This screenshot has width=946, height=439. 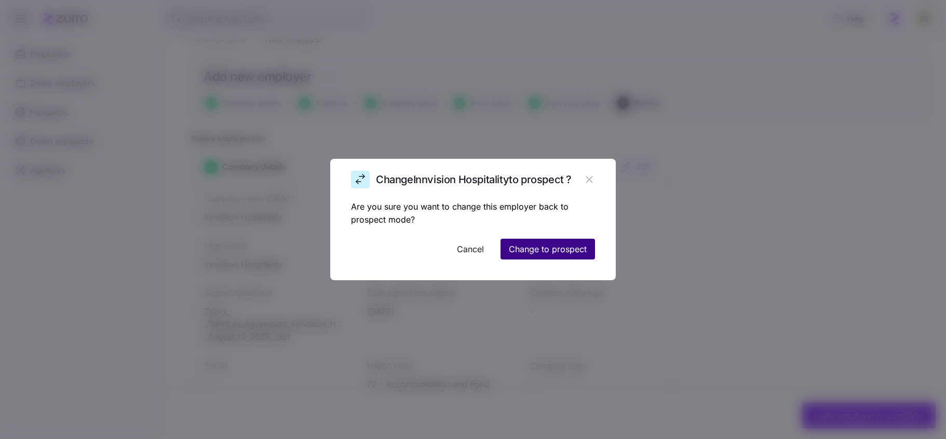 I want to click on span: Change to prospect, so click(x=548, y=249).